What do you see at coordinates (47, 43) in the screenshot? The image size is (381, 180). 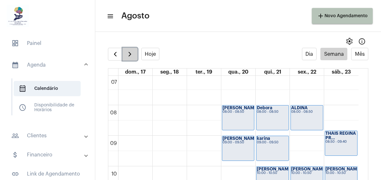 I see `span: Painel` at bounding box center [47, 43].